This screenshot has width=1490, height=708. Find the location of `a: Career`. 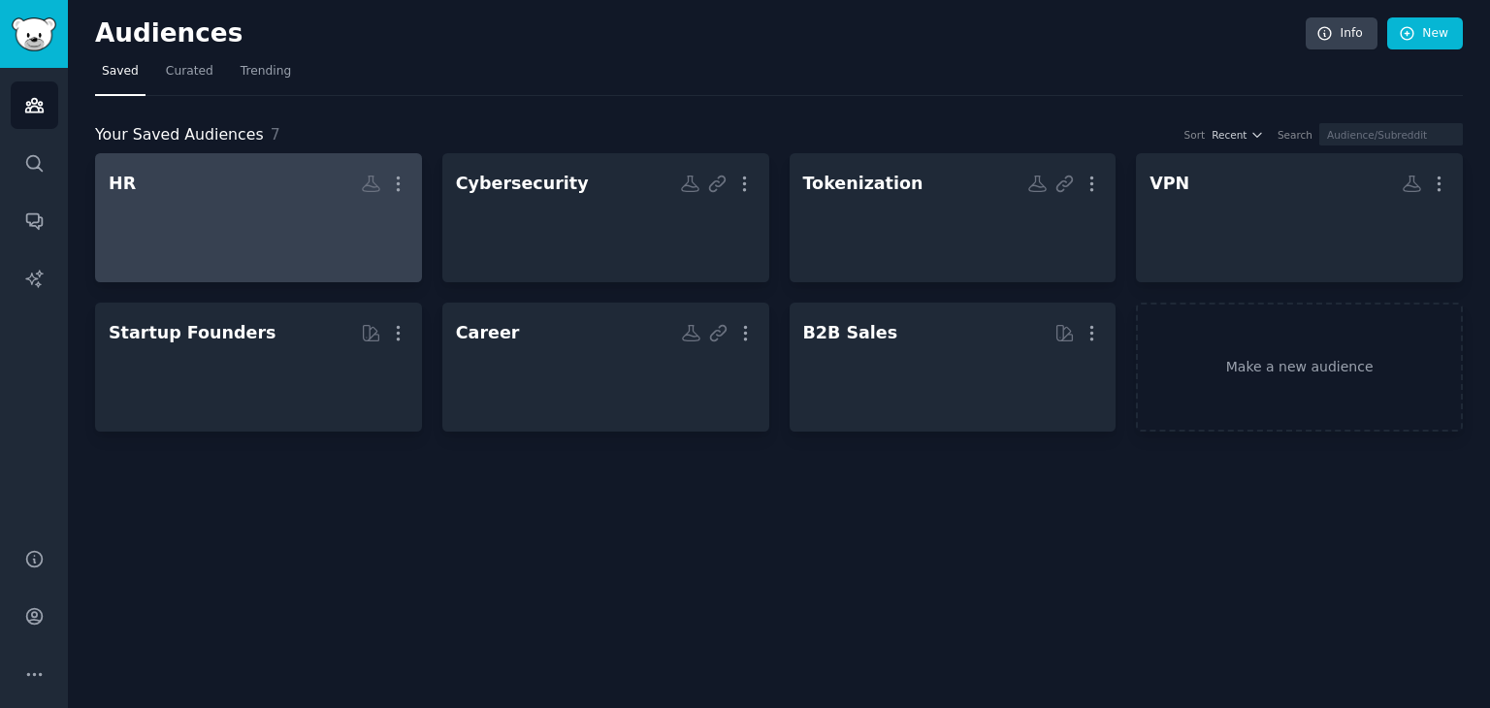

a: Career is located at coordinates (605, 367).